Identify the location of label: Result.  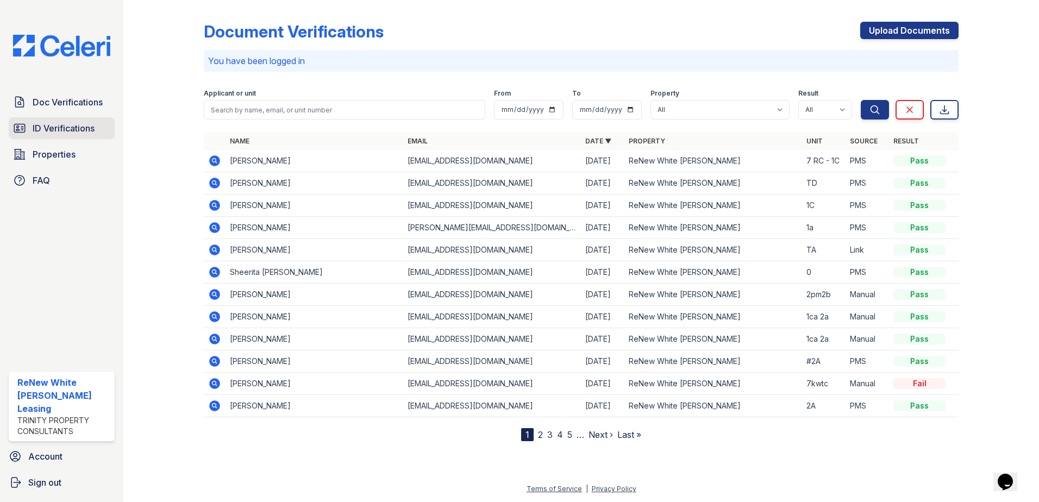
(808, 94).